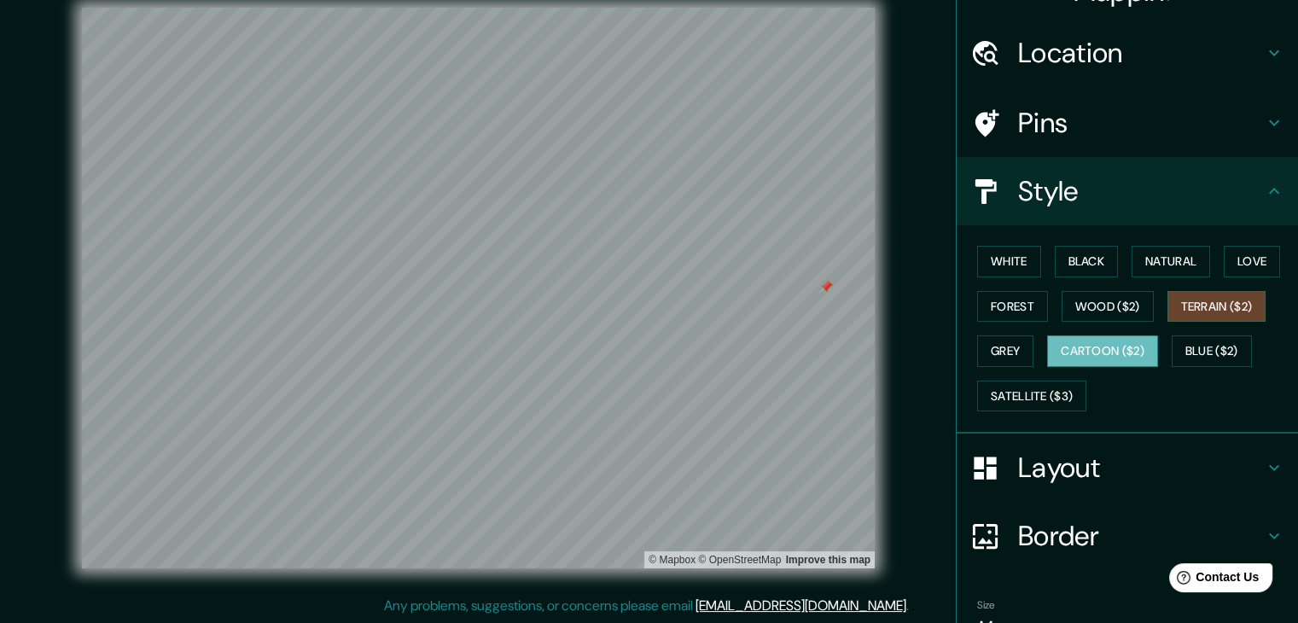  Describe the element at coordinates (1086, 261) in the screenshot. I see `button: Black` at that location.